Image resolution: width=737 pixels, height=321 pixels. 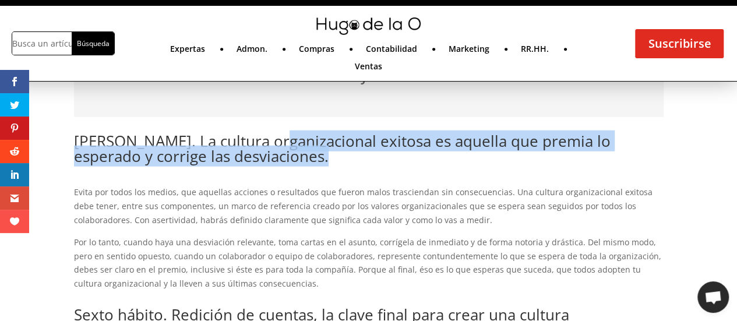 What do you see at coordinates (252, 51) in the screenshot?
I see `a: Admon.` at bounding box center [252, 51].